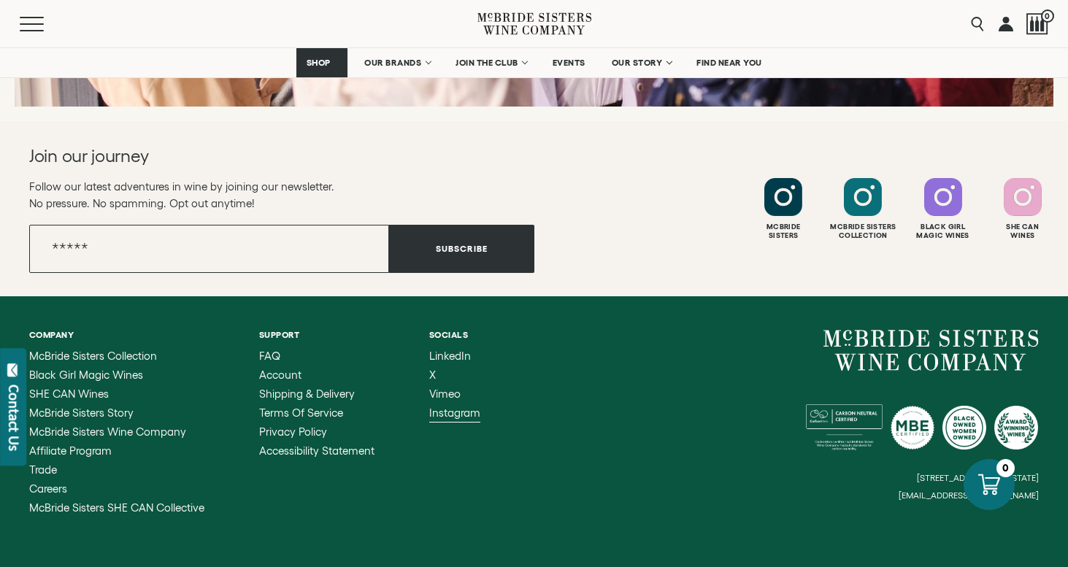 The height and width of the screenshot is (567, 1068). Describe the element at coordinates (863, 209) in the screenshot. I see `a: Follow McBride Sisters Collection on Instagram Mcbride SistersCollection` at that location.